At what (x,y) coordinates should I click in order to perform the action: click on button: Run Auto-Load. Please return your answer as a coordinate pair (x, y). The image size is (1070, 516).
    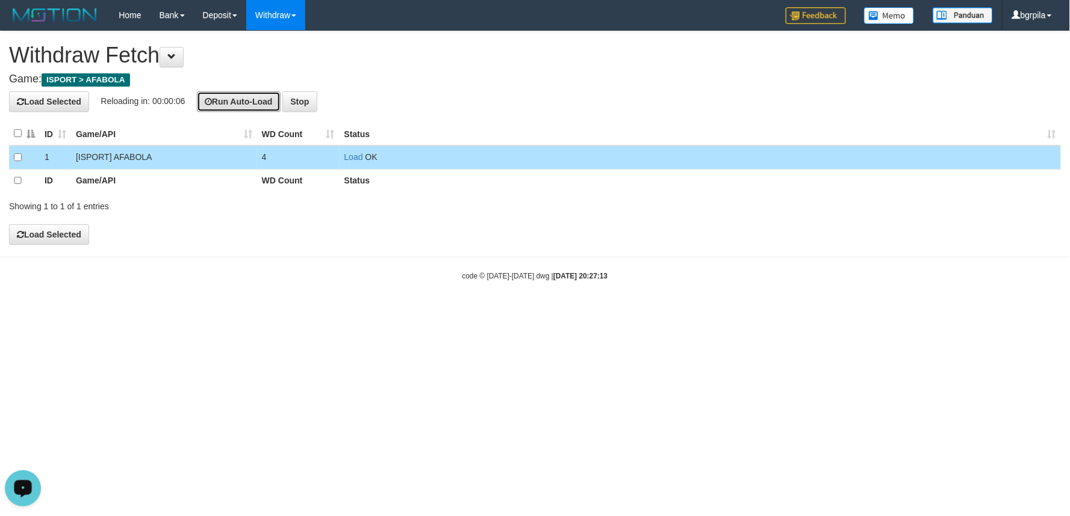
    Looking at the image, I should click on (238, 102).